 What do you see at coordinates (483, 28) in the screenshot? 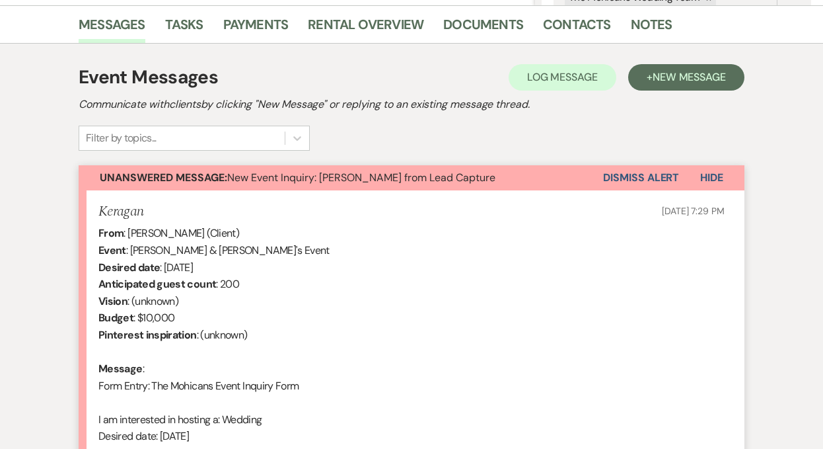
I see `a: Documents` at bounding box center [483, 28].